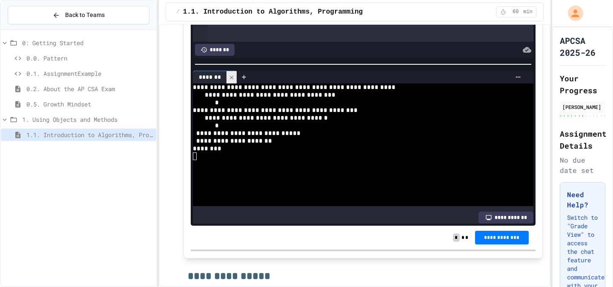 The image size is (613, 287). I want to click on div: My Account, so click(572, 13).